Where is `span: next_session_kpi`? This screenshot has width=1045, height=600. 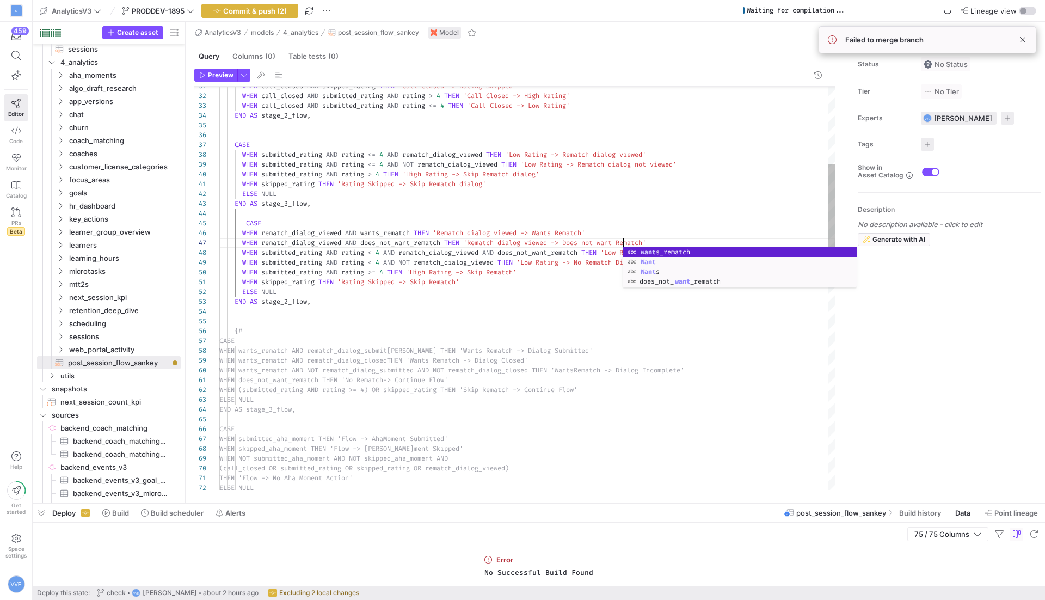
span: next_session_kpi is located at coordinates (124, 297).